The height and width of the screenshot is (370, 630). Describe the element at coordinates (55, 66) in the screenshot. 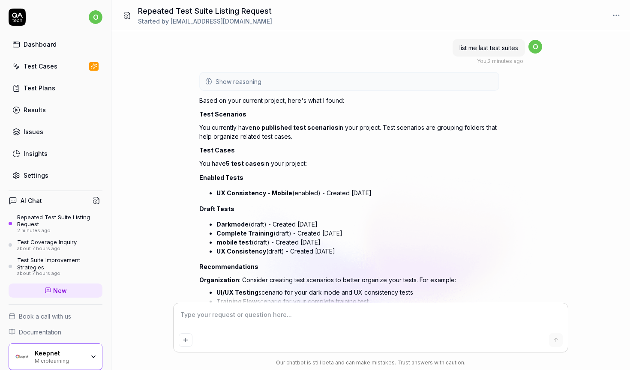

I see `a: Test Cases` at that location.